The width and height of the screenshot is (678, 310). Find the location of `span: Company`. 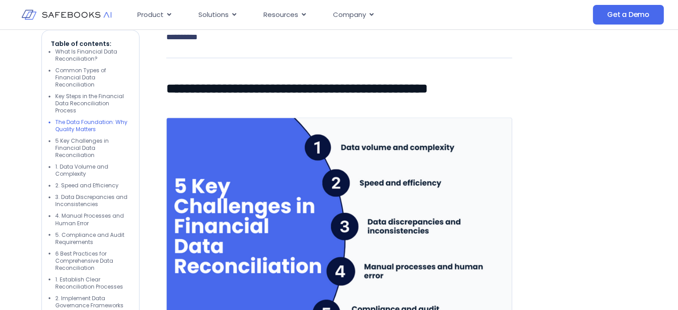

span: Company is located at coordinates (350, 15).